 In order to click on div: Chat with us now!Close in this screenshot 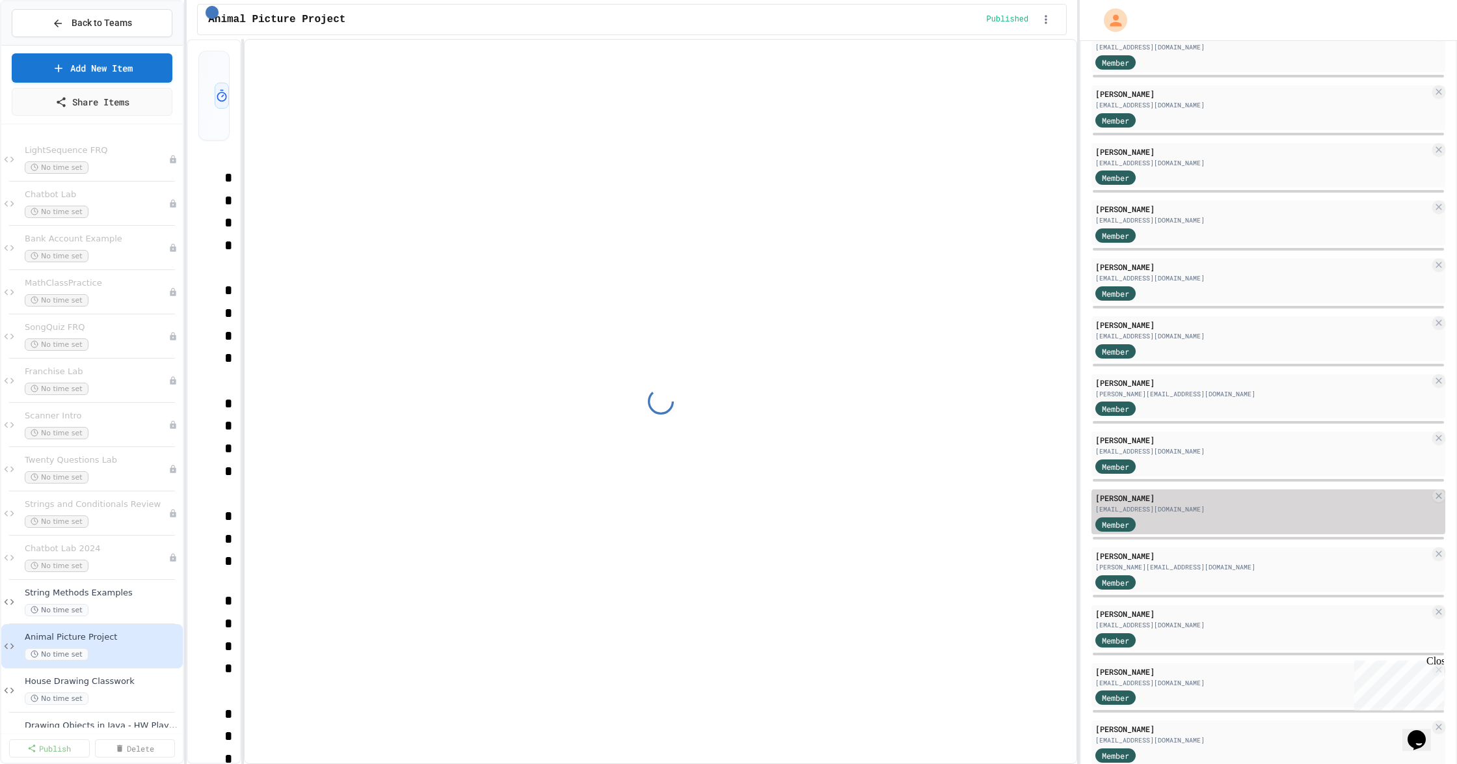, I will do `click(47, 44)`.